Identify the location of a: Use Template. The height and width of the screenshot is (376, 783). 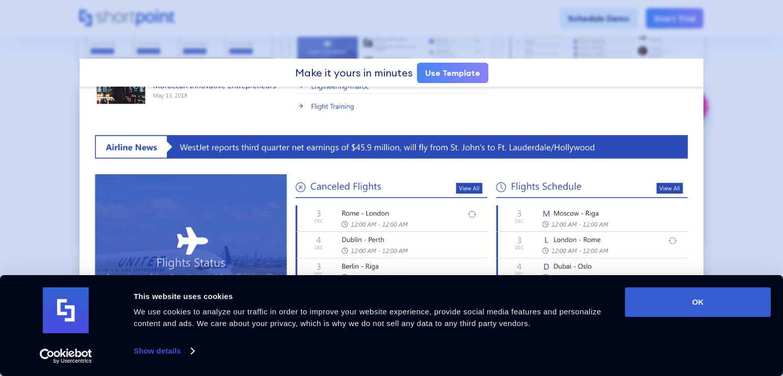
(452, 73).